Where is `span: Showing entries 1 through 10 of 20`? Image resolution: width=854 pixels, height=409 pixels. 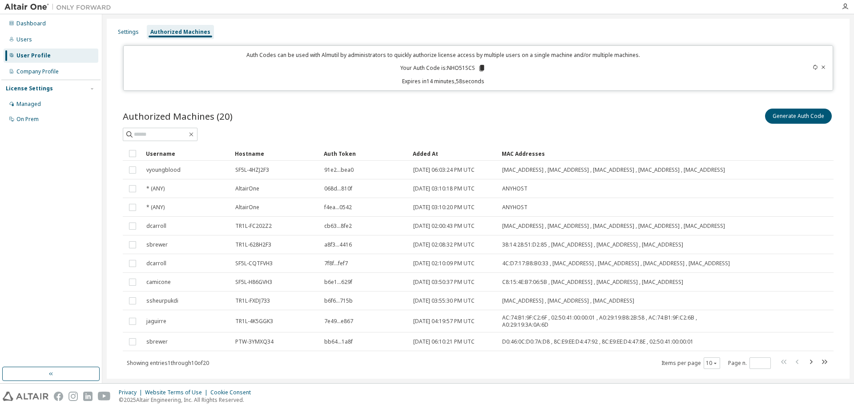
span: Showing entries 1 through 10 of 20 is located at coordinates (168, 363).